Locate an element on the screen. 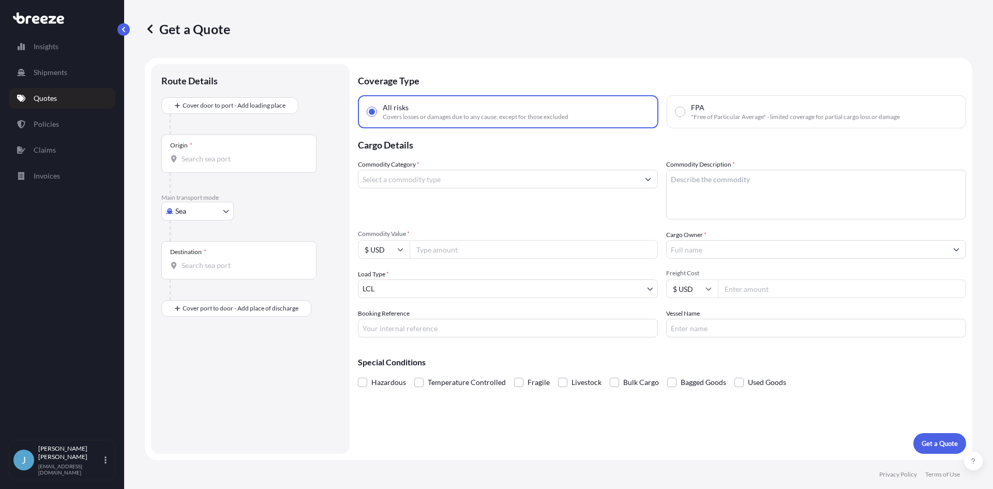 Image resolution: width=993 pixels, height=489 pixels. span: Covers losses or damages due to any cause, except for those excluded is located at coordinates (475, 117).